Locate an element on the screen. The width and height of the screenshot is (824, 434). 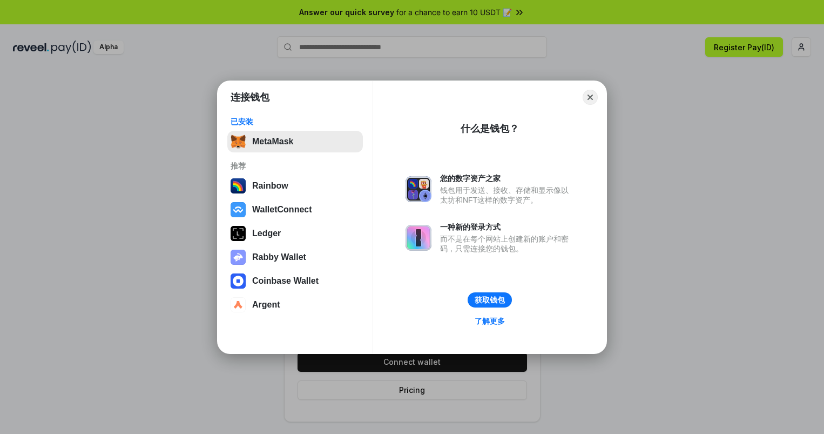
img: svg+xml,%3Csvg%20xmlns%3D%22http%3A%2F%2Fwww.w3.org%2F2000%2Fsvg%22%20width%3D%2228%22%20height%3... is located at coordinates (238, 233).